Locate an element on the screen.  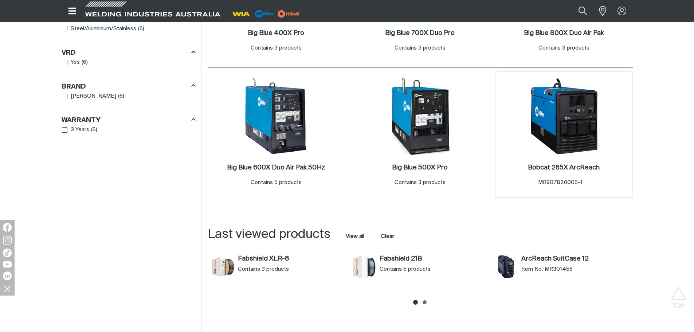
a: Bobcat 265X ArcReach is located at coordinates (564, 168).